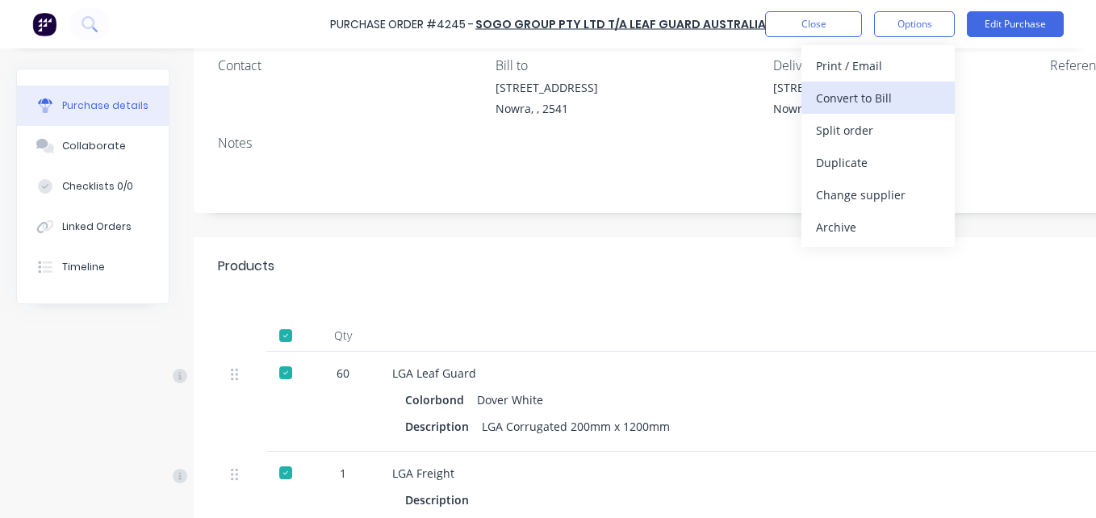 The width and height of the screenshot is (1096, 518). I want to click on div: Duplicate, so click(878, 162).